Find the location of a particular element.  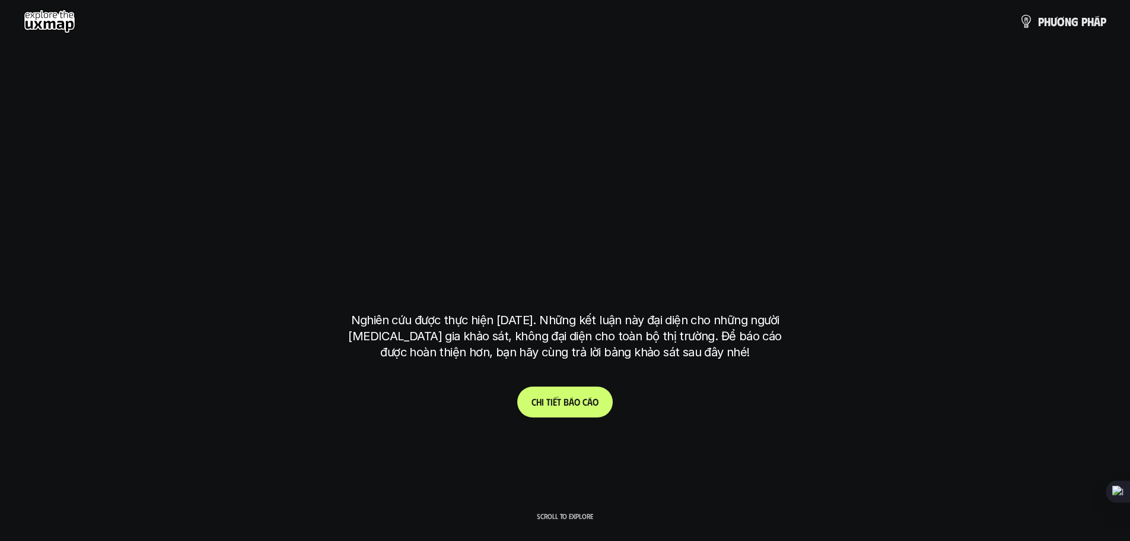

span: ơ is located at coordinates (1061, 21).